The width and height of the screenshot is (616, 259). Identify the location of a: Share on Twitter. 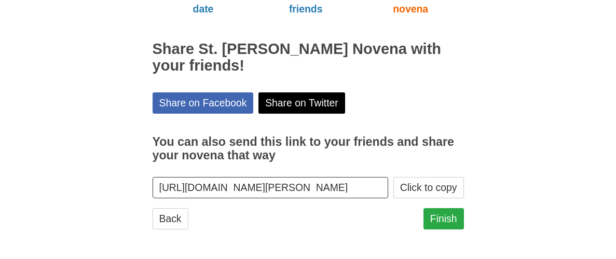
(302, 103).